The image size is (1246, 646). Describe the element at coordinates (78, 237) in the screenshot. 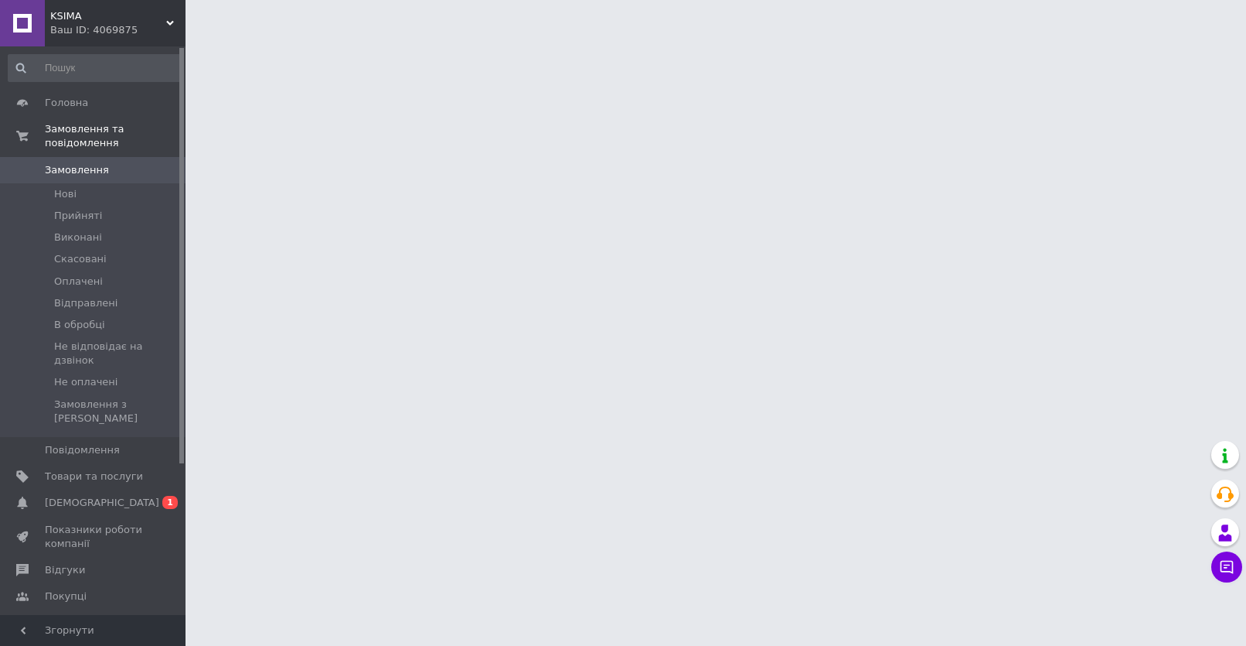

I see `span: Виконані` at that location.